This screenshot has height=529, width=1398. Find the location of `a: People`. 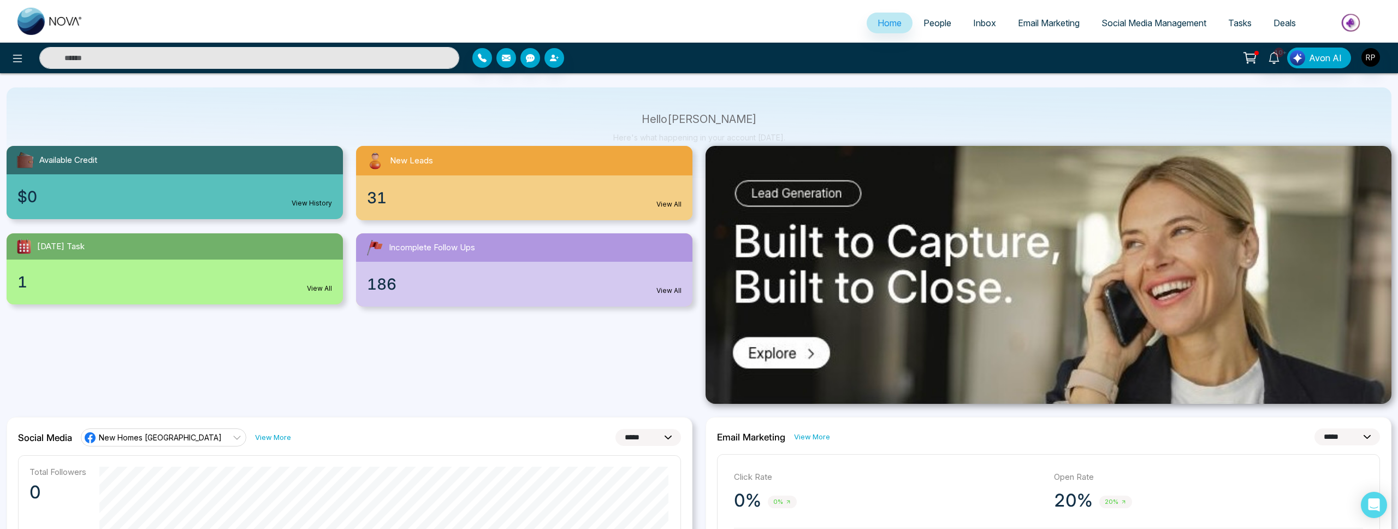

a: People is located at coordinates (937, 23).